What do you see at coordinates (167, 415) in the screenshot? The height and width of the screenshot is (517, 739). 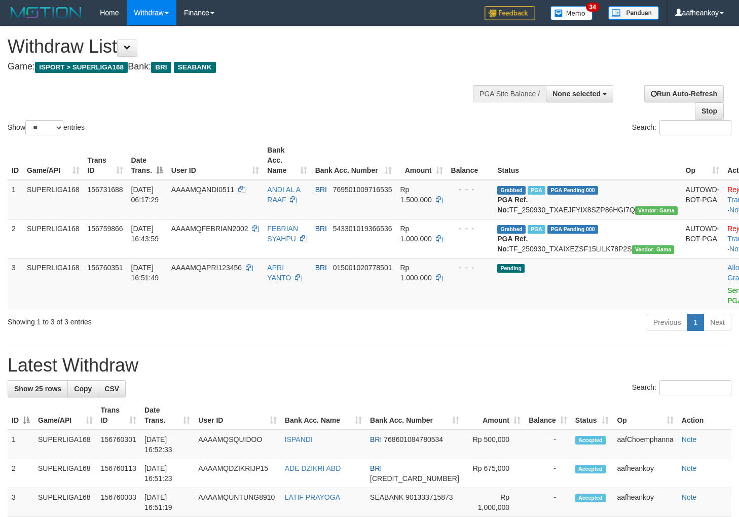 I see `th: Date Trans.: activate to sort column ascending` at bounding box center [167, 415].